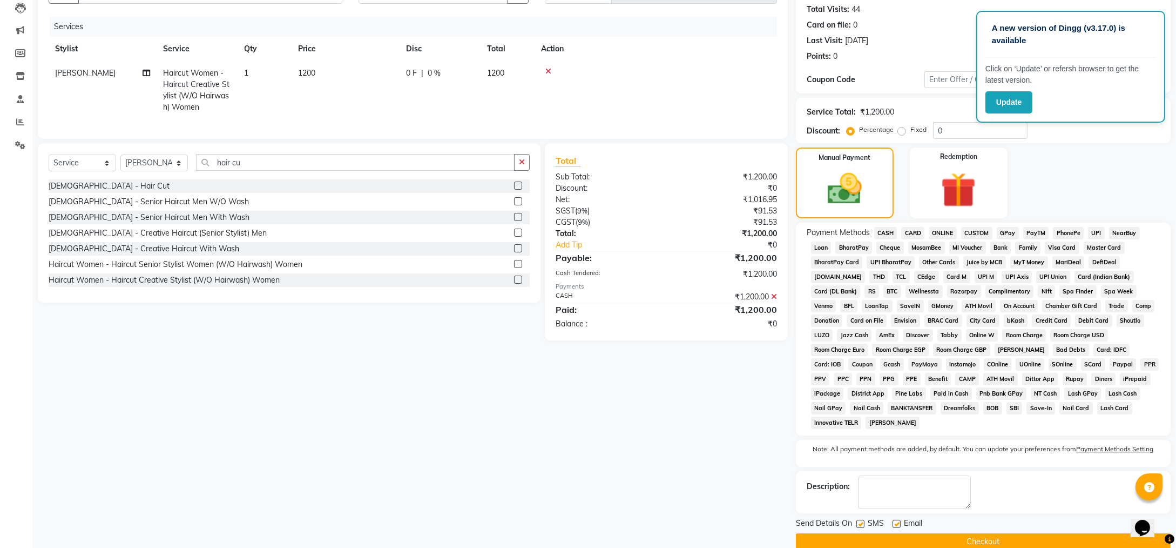  Describe the element at coordinates (943, 233) in the screenshot. I see `span: ONLINE` at that location.